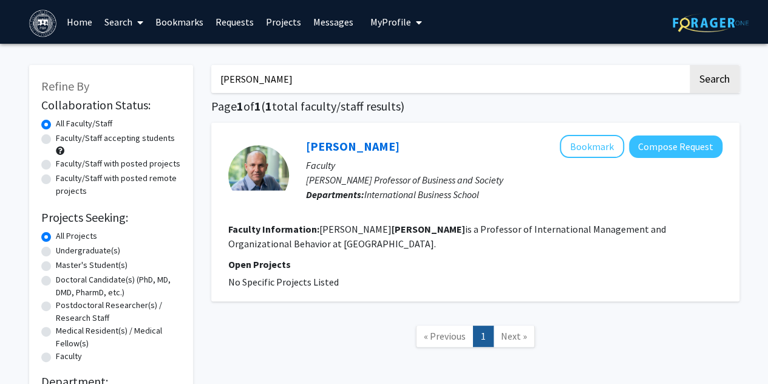 The image size is (768, 384). I want to click on label: Medical Resident(s) / Medical Fellow(s), so click(118, 337).